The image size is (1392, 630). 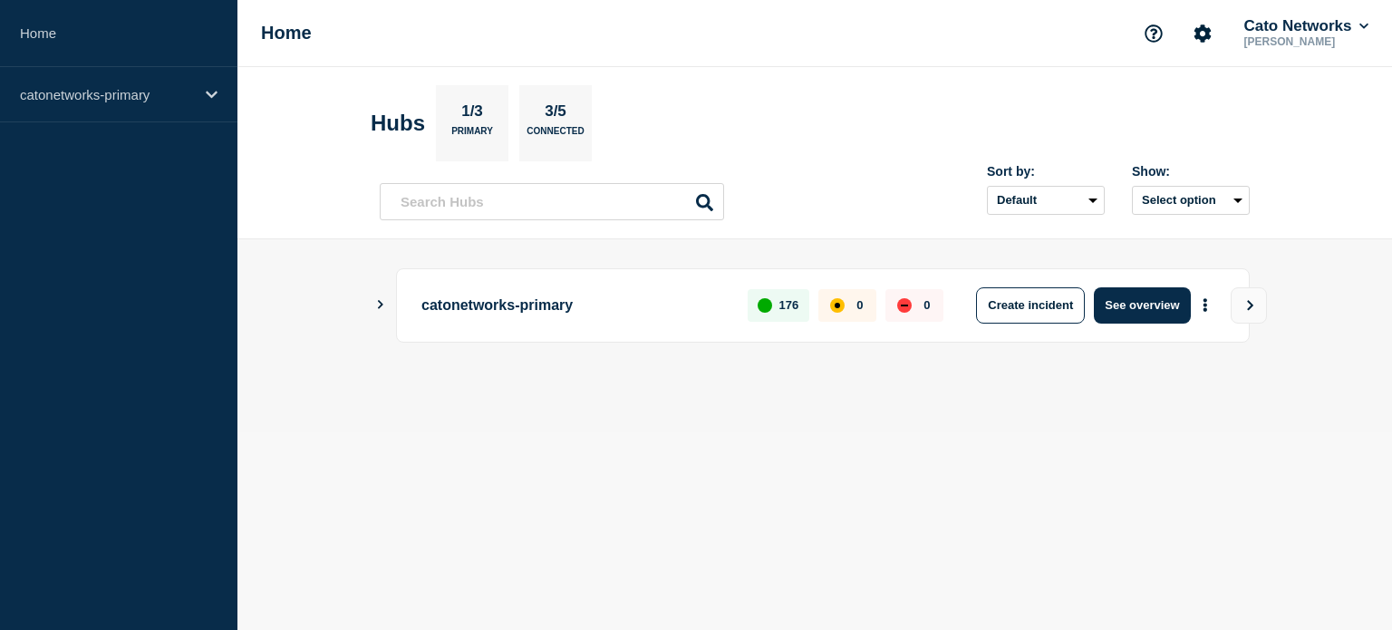 What do you see at coordinates (286, 33) in the screenshot?
I see `h1: Home` at bounding box center [286, 33].